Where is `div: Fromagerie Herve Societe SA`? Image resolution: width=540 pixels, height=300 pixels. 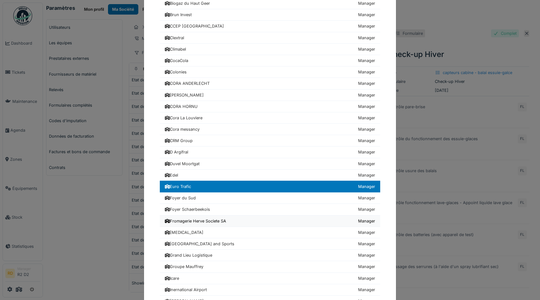 div: Fromagerie Herve Societe SA is located at coordinates (196, 221).